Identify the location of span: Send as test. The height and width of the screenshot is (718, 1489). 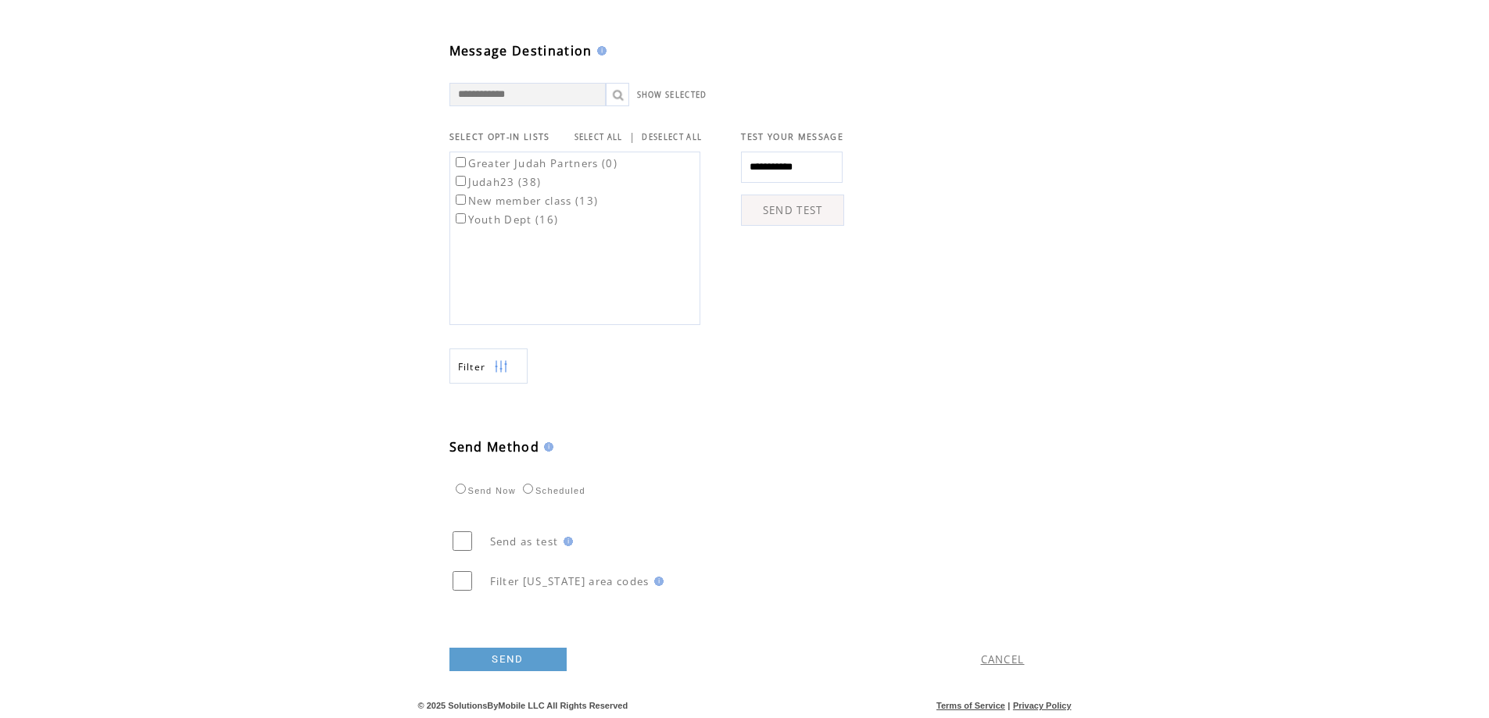
(524, 542).